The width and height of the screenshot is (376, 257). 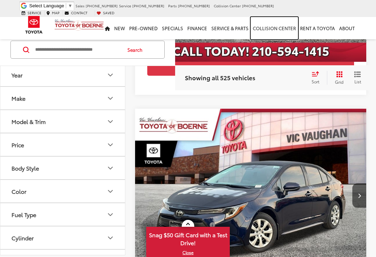 What do you see at coordinates (53, 13) in the screenshot?
I see `a: Map` at bounding box center [53, 13].